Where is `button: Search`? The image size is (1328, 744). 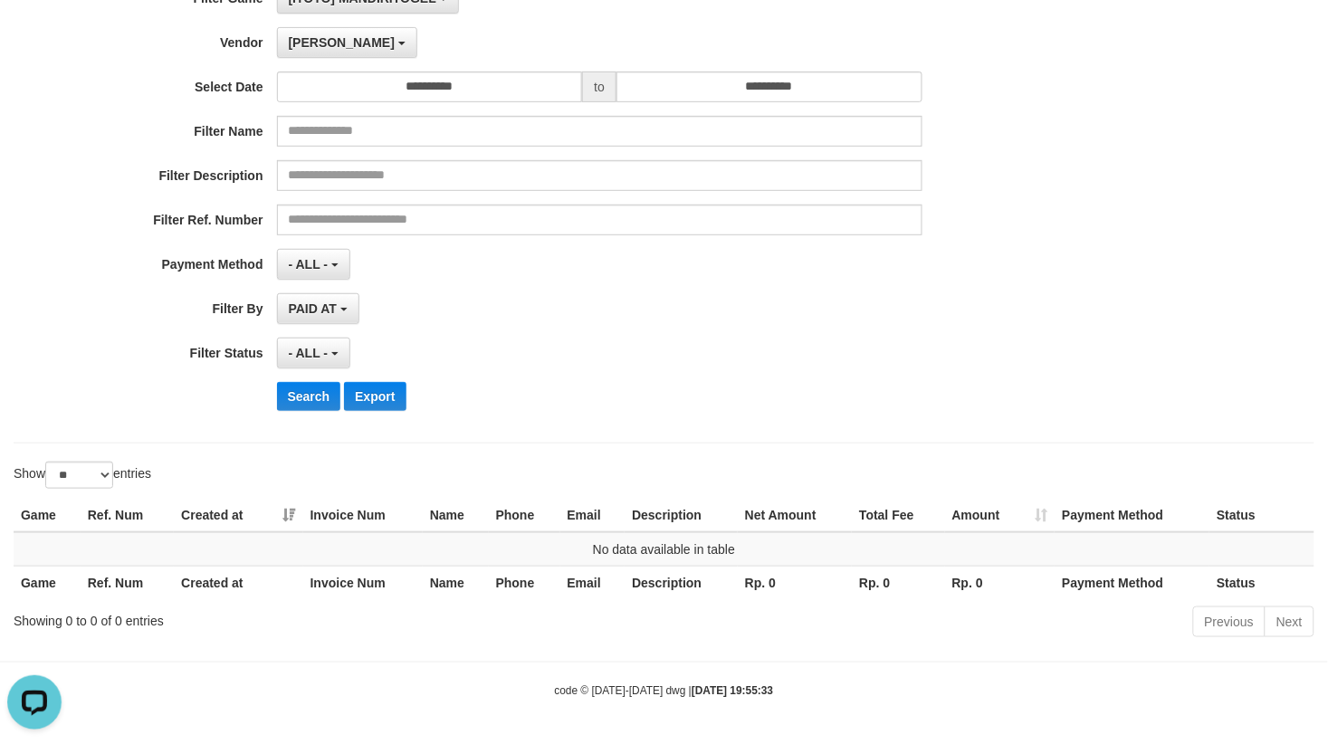
button: Search is located at coordinates (309, 397).